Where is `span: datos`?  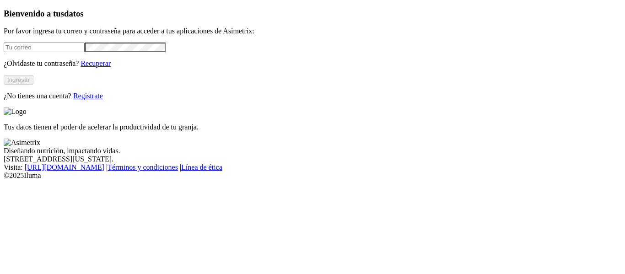 span: datos is located at coordinates (74, 13).